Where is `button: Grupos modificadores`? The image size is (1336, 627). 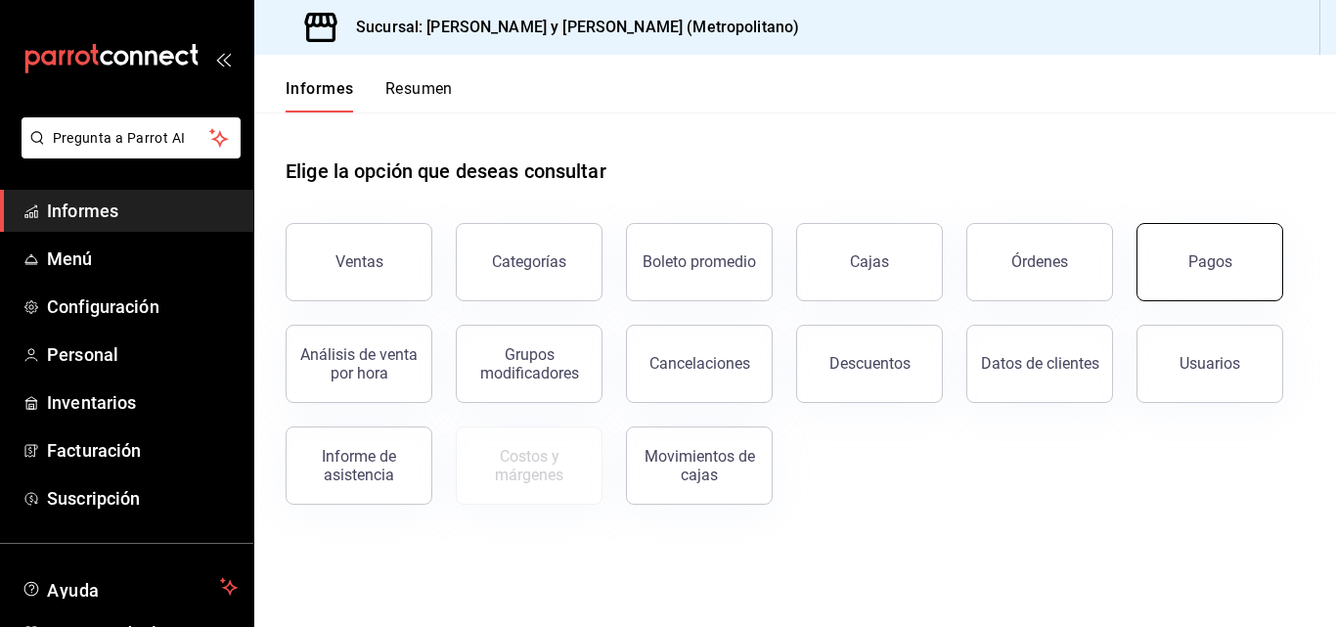
button: Grupos modificadores is located at coordinates (529, 364).